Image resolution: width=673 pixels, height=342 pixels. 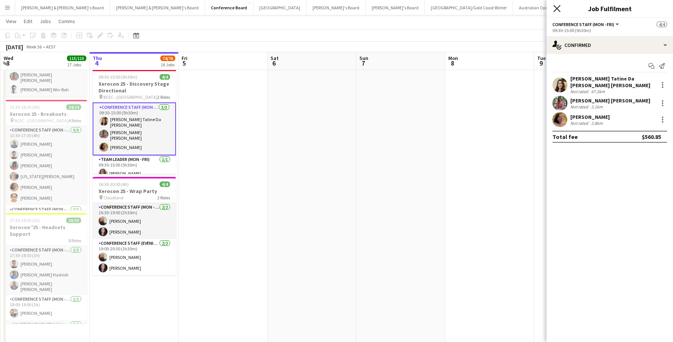 I want to click on div: 2.8km, so click(x=597, y=123).